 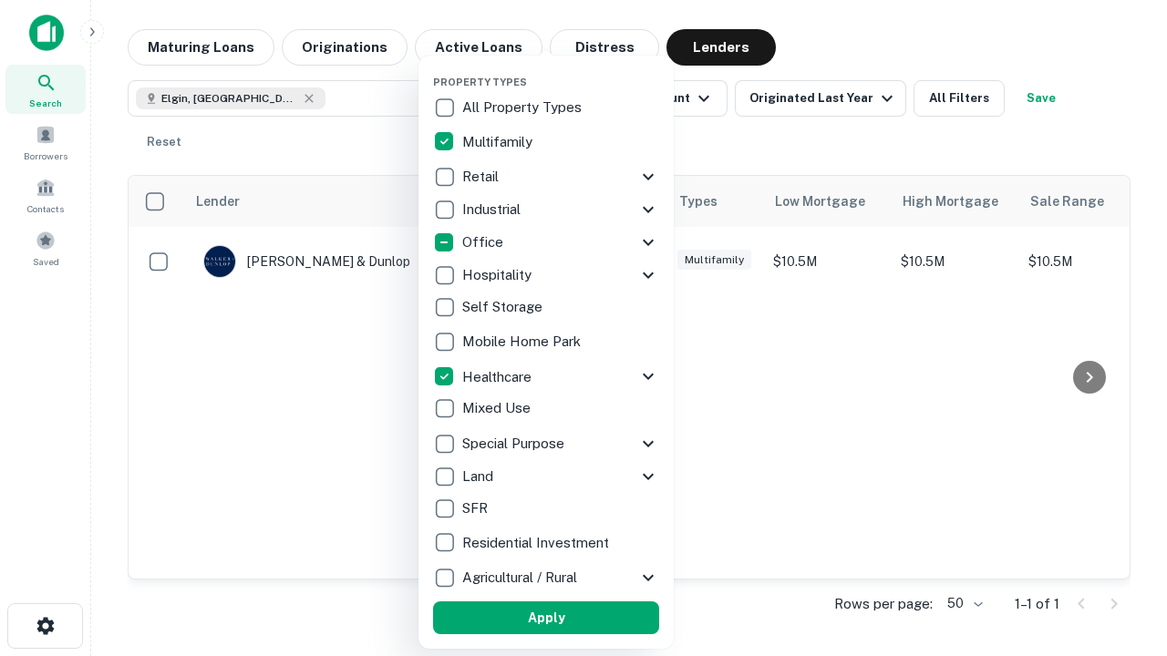 What do you see at coordinates (480, 82) in the screenshot?
I see `span: Property Types` at bounding box center [480, 82].